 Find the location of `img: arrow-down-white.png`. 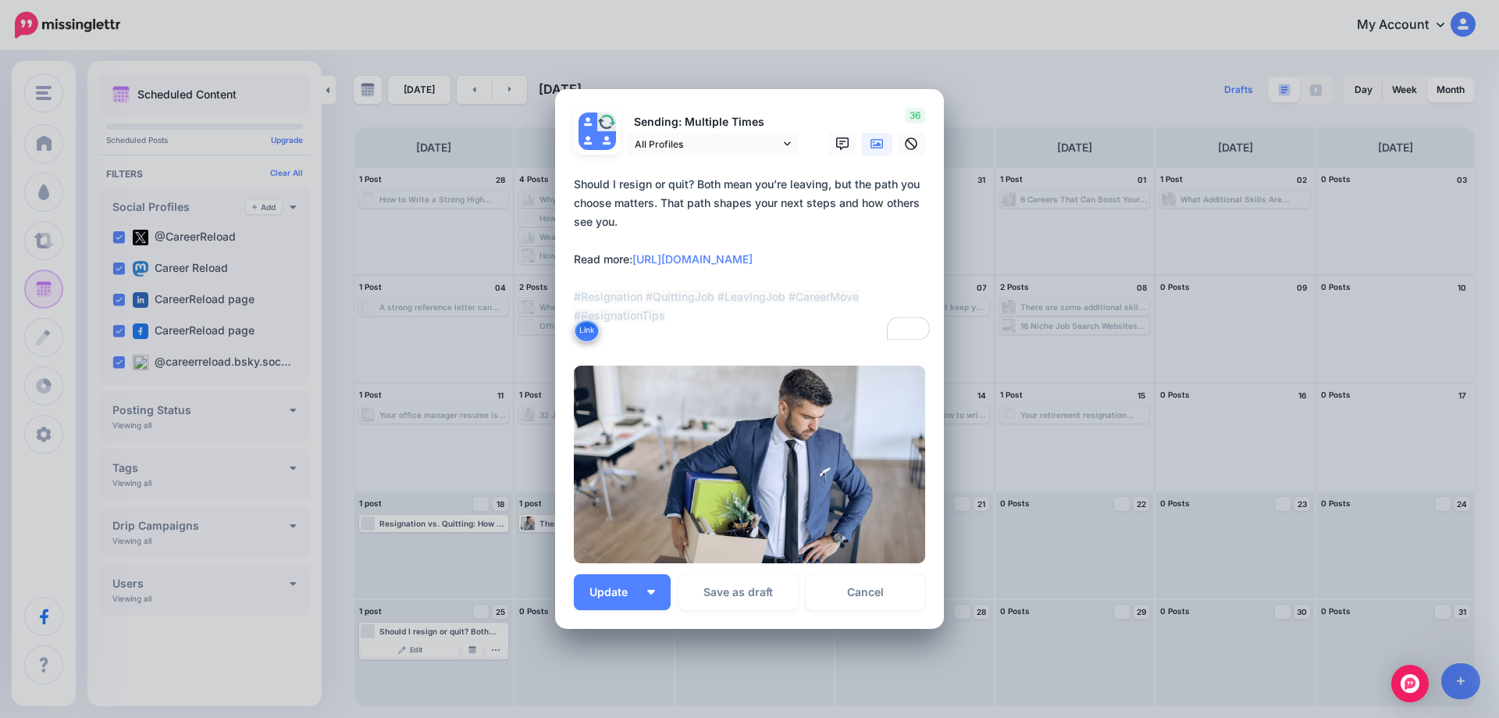

img: arrow-down-white.png is located at coordinates (651, 592).